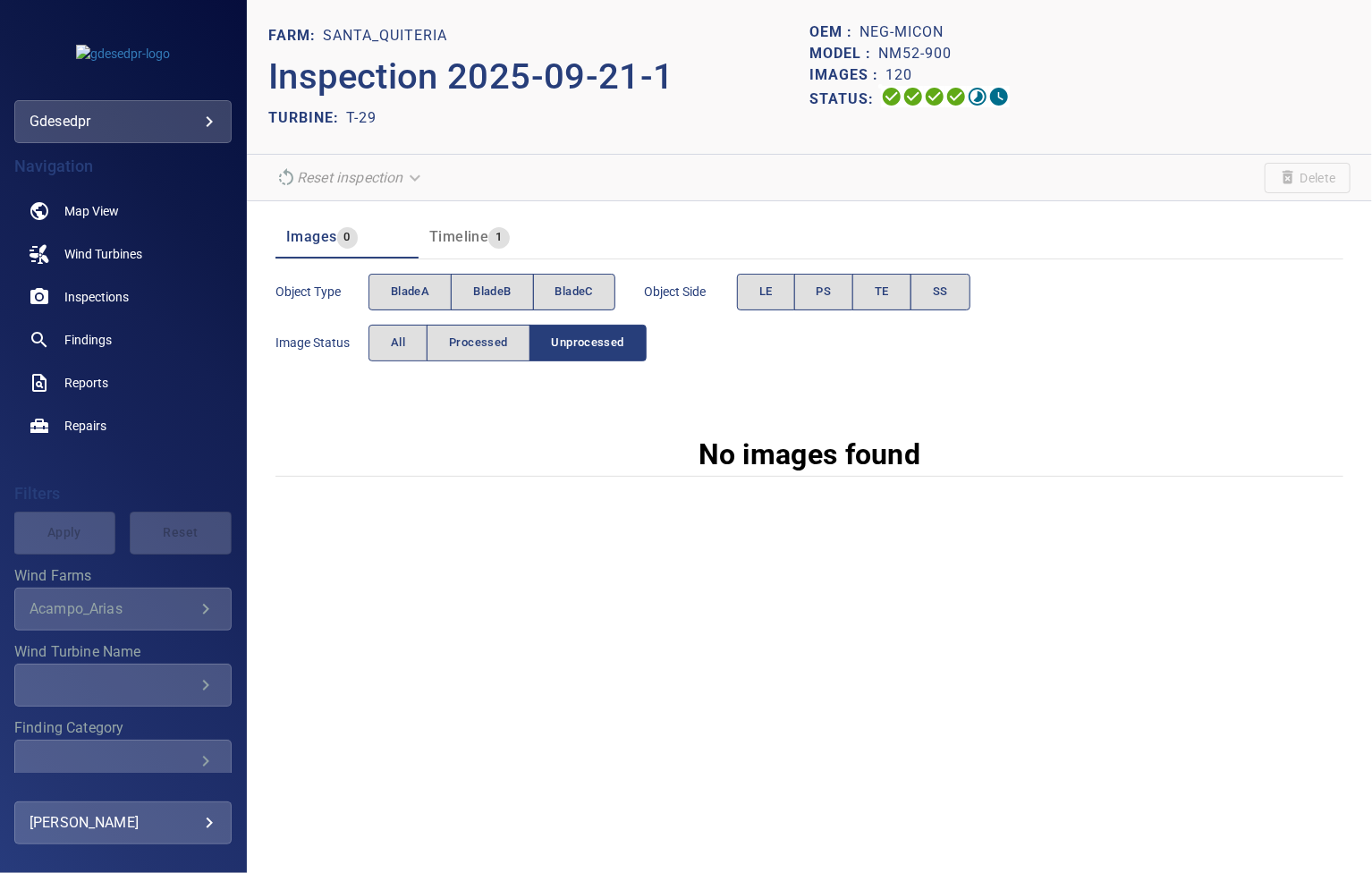  Describe the element at coordinates (956, 97) in the screenshot. I see `svg: ML Processing 100%` at that location.